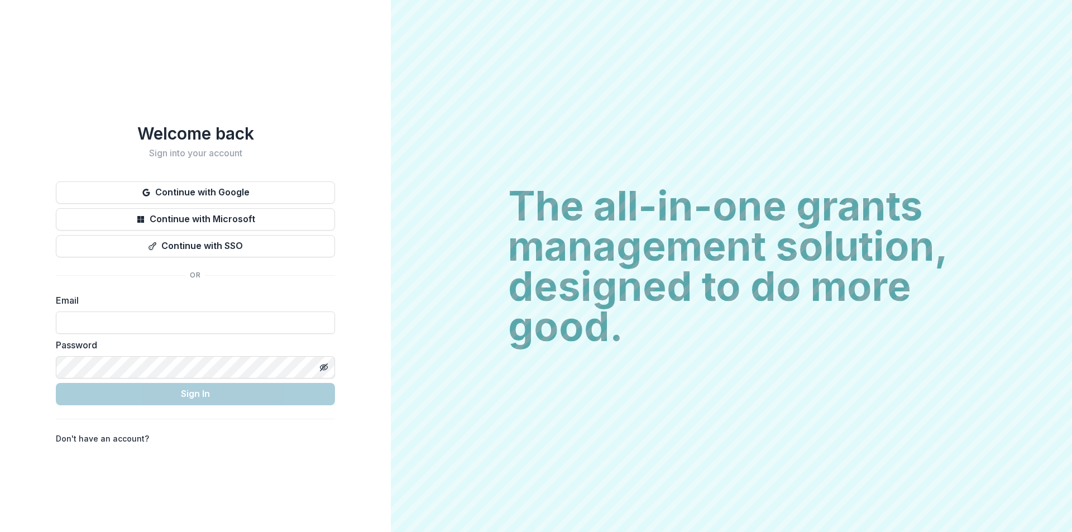  I want to click on h2: Sign into your account, so click(195, 153).